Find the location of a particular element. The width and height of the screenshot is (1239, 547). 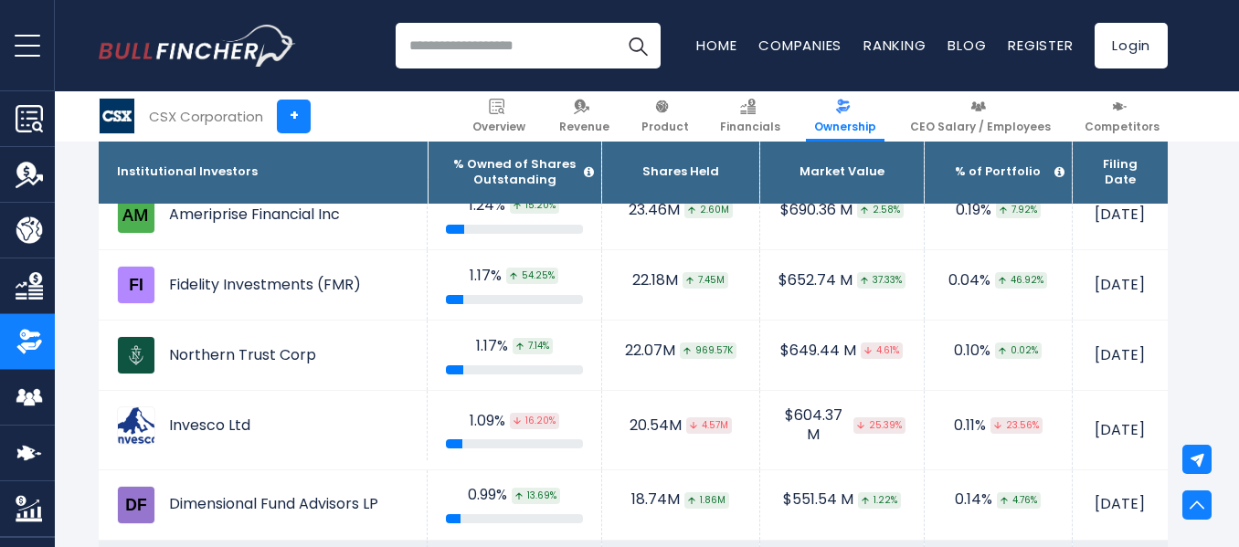

div: $551.54 M is located at coordinates (842, 500).